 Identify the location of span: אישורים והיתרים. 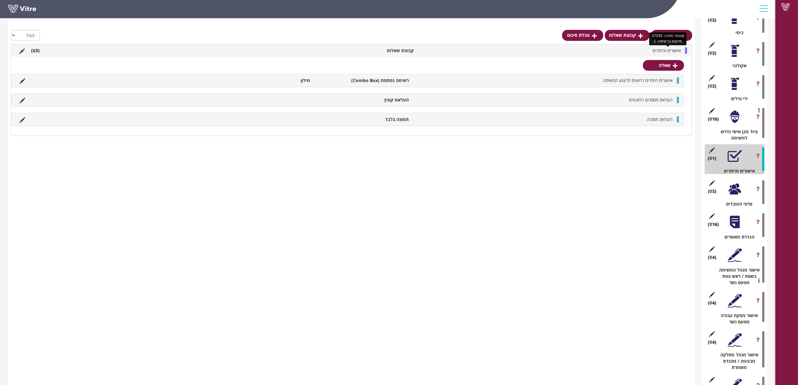
(667, 50).